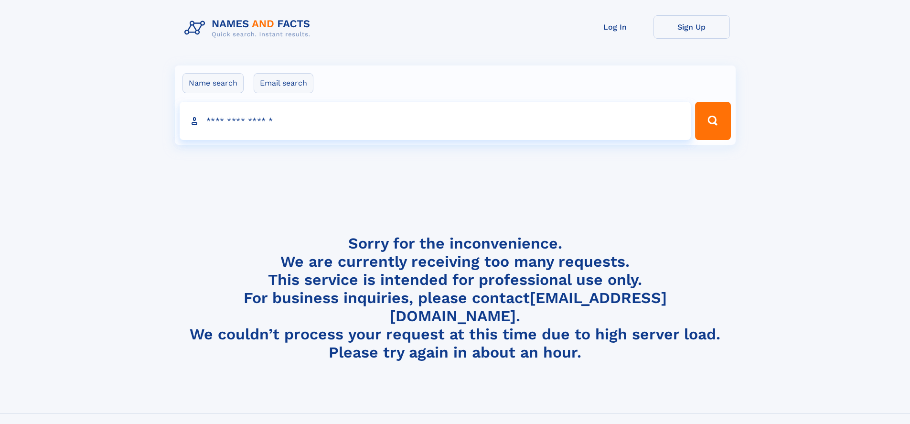 Image resolution: width=910 pixels, height=424 pixels. Describe the element at coordinates (283, 83) in the screenshot. I see `label: Email search` at that location.